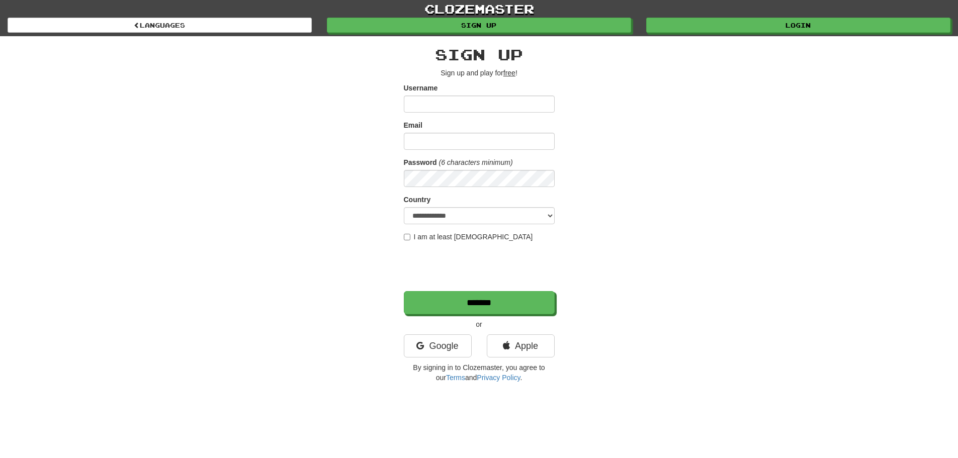  What do you see at coordinates (509, 73) in the screenshot?
I see `u: free` at bounding box center [509, 73].